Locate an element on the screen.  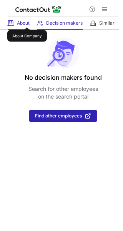
span: About is located at coordinates (23, 23).